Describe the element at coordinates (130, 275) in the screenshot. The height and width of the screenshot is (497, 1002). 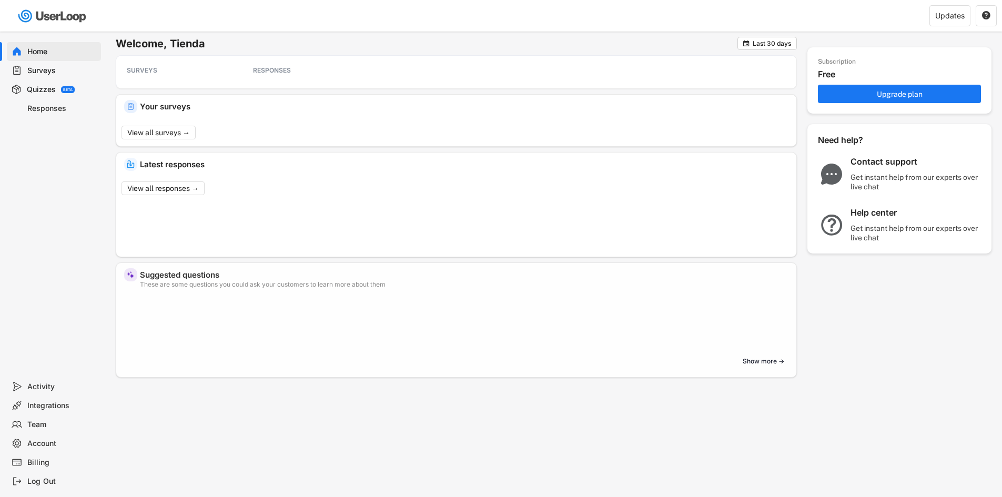
I see `img: MagicMajor%20%28Purple%29.svg` at that location.